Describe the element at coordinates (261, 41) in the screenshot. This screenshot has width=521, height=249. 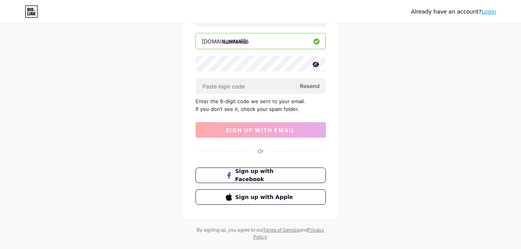
I see `input: username` at that location.